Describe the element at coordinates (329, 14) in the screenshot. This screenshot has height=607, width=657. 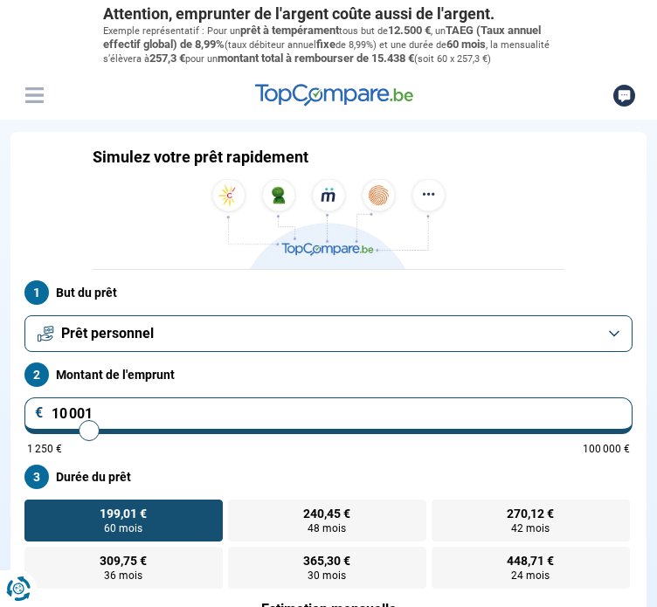
I see `p: Attention, emprunter de l'argent coûte aussi de l'argent.` at that location.